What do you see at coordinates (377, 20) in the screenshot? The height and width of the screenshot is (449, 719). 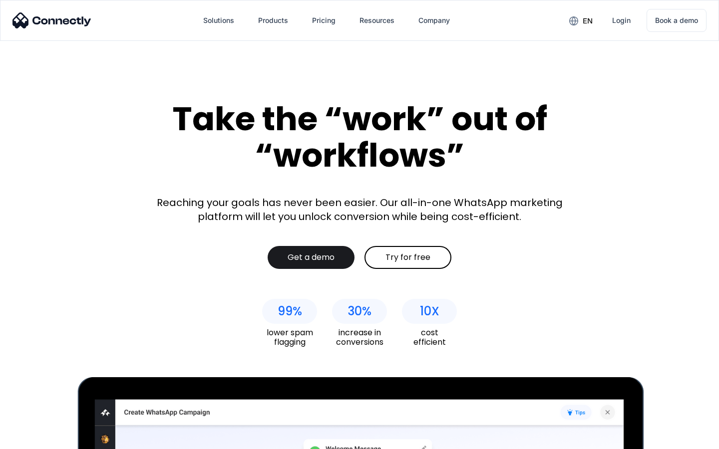 I see `div: Resources` at bounding box center [377, 20].